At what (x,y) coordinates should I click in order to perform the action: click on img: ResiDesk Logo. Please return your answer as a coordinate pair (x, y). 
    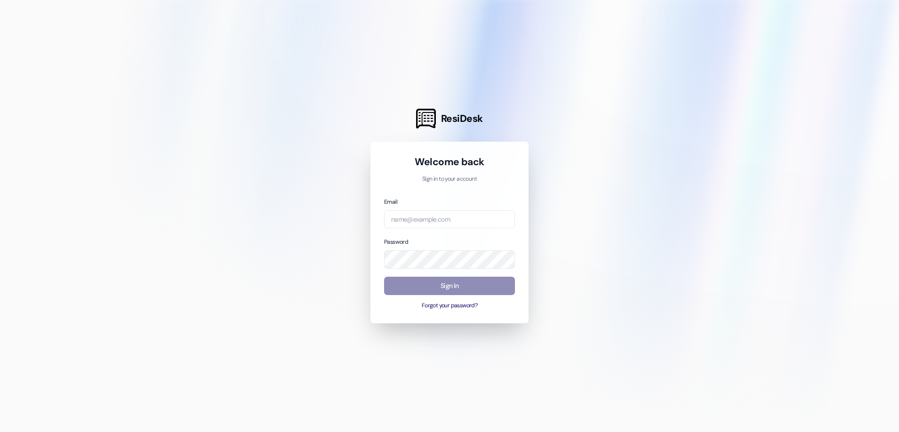
    Looking at the image, I should click on (426, 119).